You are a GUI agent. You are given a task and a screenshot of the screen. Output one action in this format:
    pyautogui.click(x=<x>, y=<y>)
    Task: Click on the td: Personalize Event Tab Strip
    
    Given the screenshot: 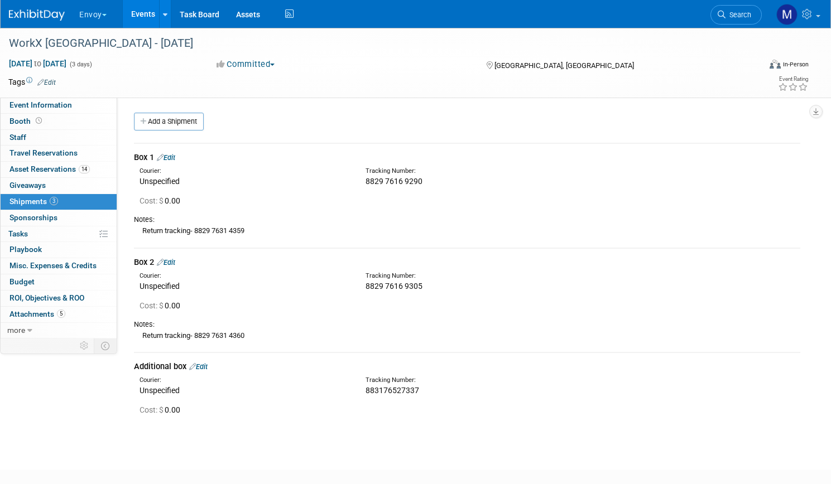 What is the action you would take?
    pyautogui.click(x=84, y=346)
    